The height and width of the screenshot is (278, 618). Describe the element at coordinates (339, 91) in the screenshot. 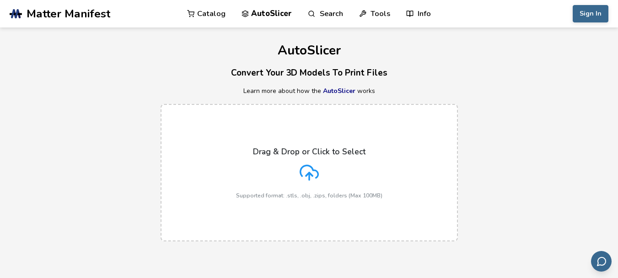

I see `a: AutoSlicer` at that location.